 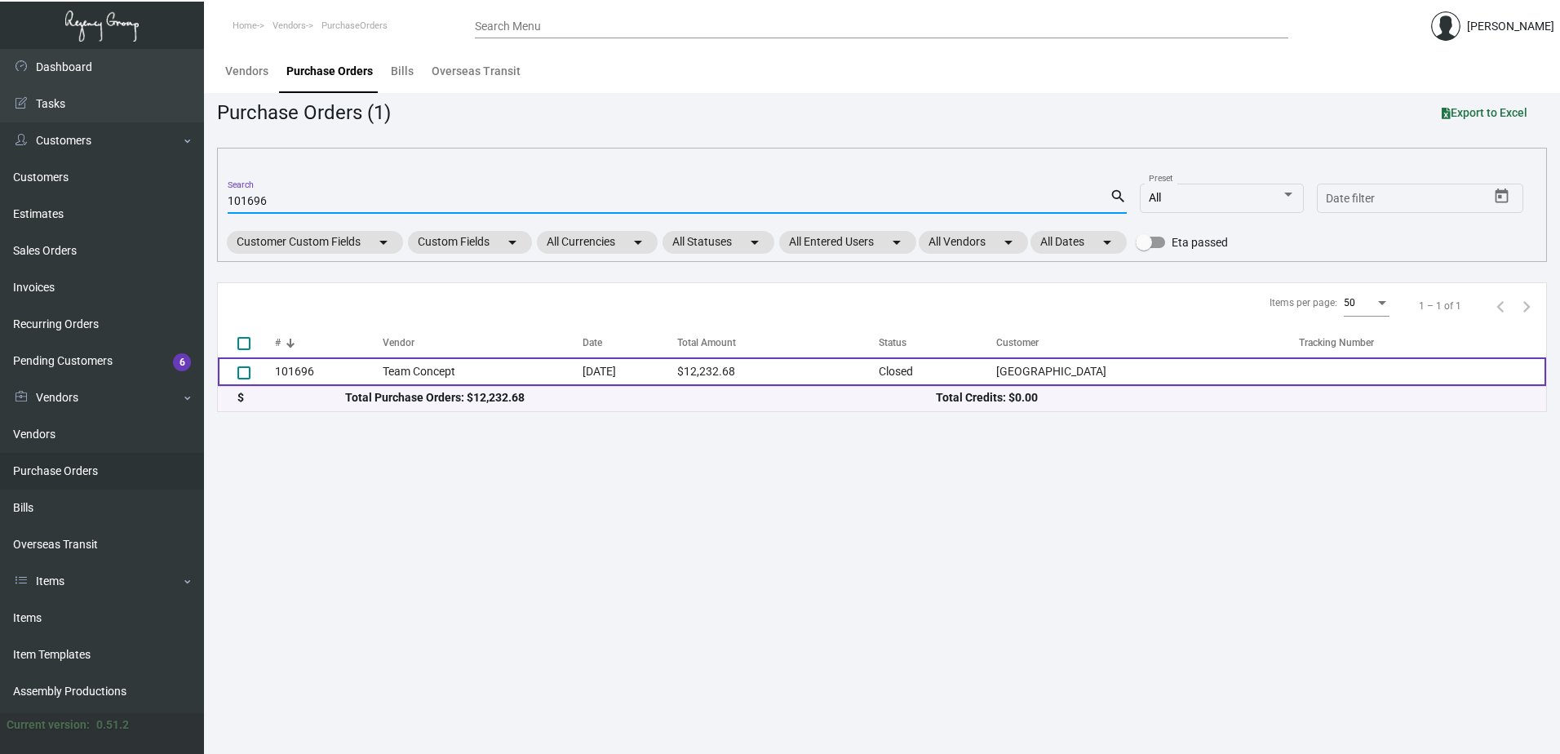 What do you see at coordinates (48, 724) in the screenshot?
I see `div: Current version:` at bounding box center [48, 724].